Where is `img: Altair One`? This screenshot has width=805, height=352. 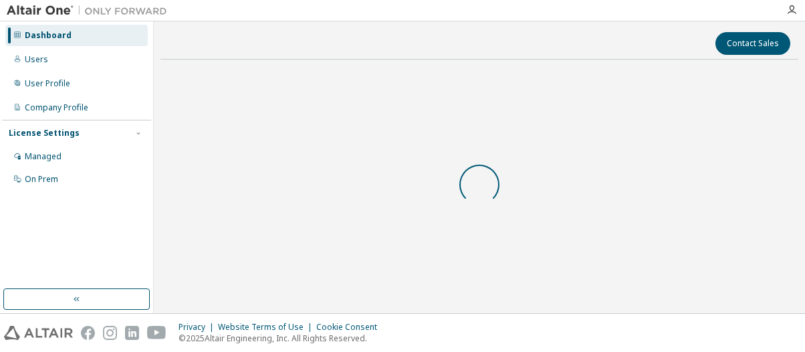
img: Altair One is located at coordinates (90, 11).